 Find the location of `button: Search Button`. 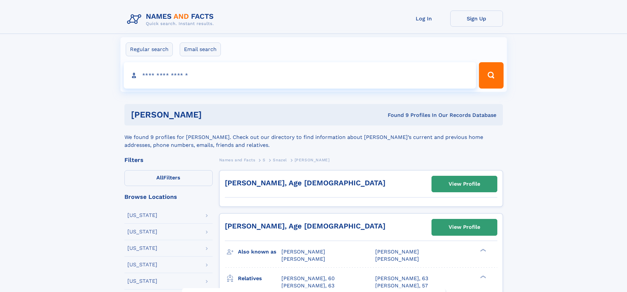

button: Search Button is located at coordinates (491, 75).